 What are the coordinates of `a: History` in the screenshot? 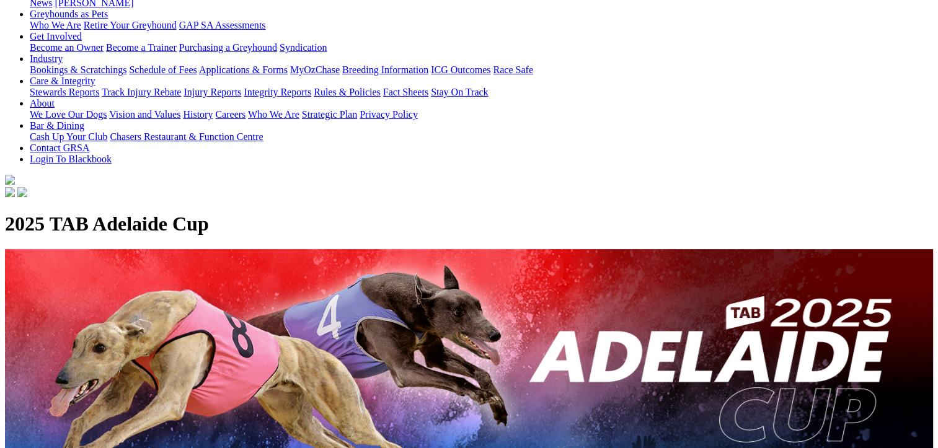 It's located at (198, 114).